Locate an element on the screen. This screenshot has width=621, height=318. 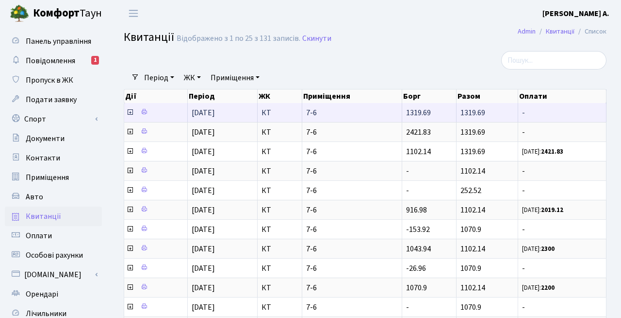
b: 2200 is located at coordinates (548, 287).